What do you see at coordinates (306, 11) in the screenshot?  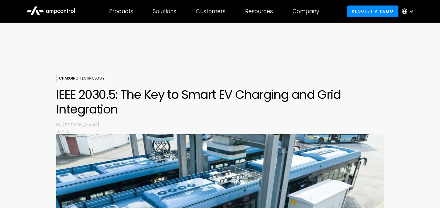 I see `div: Company` at bounding box center [306, 11].